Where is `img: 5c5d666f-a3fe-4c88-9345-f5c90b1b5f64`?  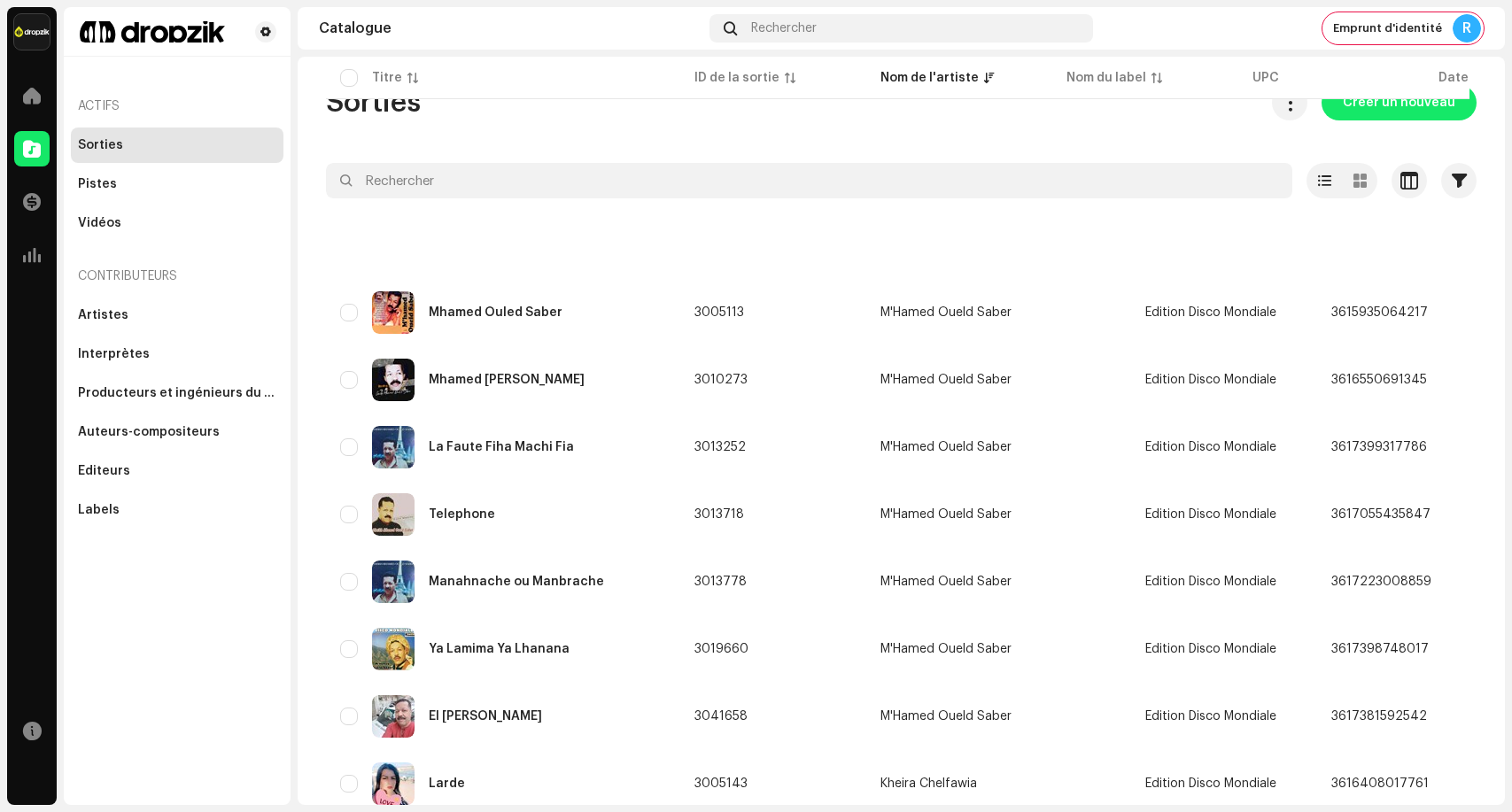 img: 5c5d666f-a3fe-4c88-9345-f5c90b1b5f64 is located at coordinates (393, 313).